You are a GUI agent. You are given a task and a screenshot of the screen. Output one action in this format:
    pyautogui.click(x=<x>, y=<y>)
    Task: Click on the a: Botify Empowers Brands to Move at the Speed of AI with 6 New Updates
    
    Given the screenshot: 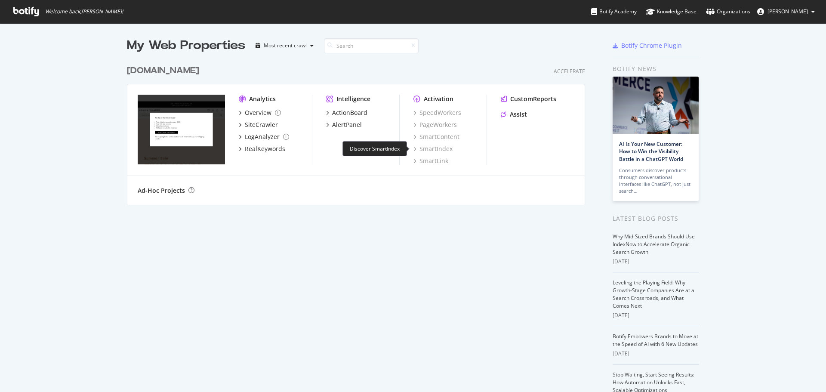 What is the action you would take?
    pyautogui.click(x=655, y=340)
    